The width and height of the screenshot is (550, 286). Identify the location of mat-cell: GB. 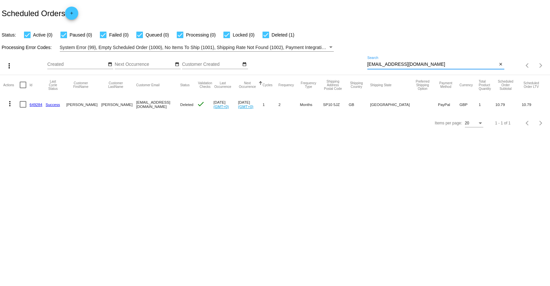
(359, 104).